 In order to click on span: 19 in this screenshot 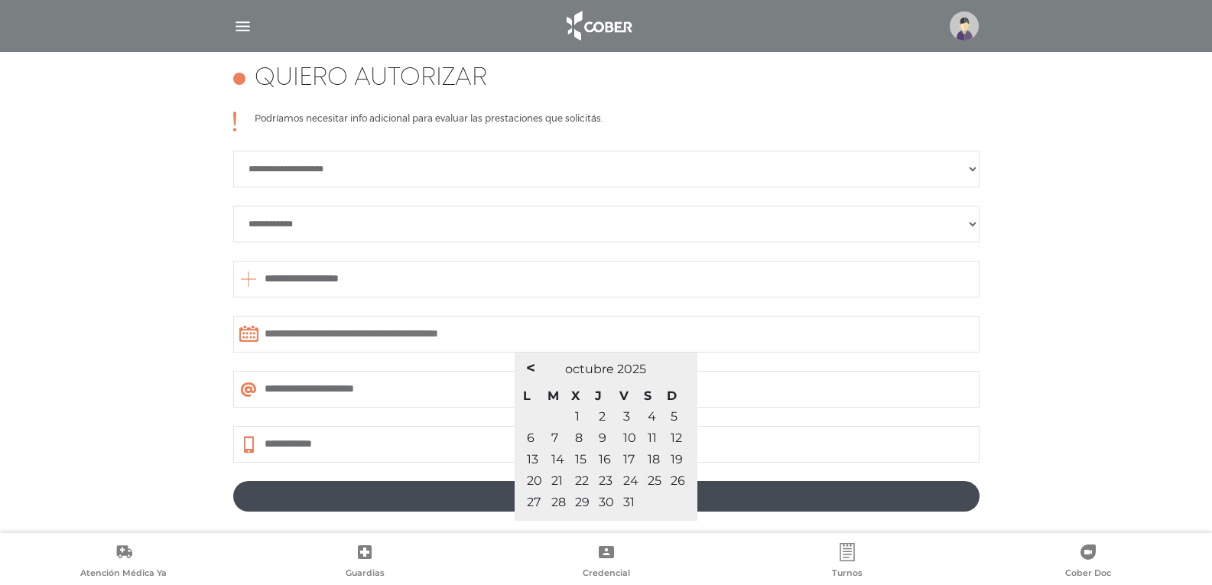, I will do `click(677, 459)`.